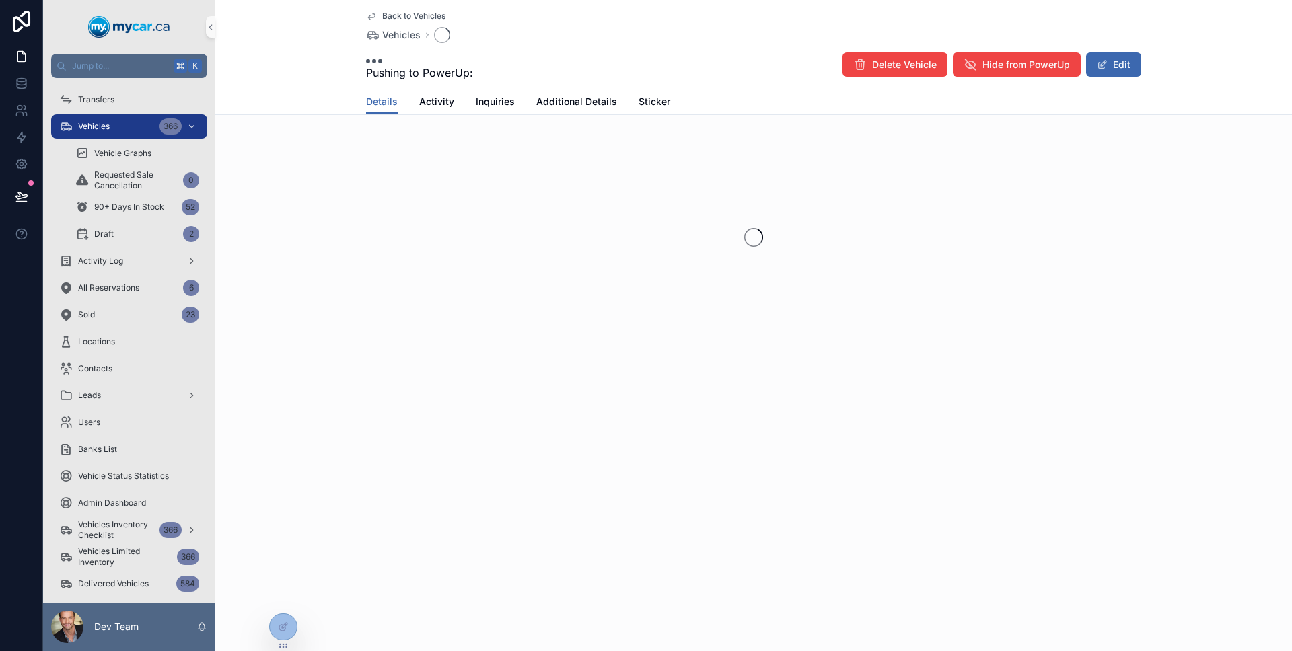  What do you see at coordinates (137, 234) in the screenshot?
I see `a: Draft2` at bounding box center [137, 234].